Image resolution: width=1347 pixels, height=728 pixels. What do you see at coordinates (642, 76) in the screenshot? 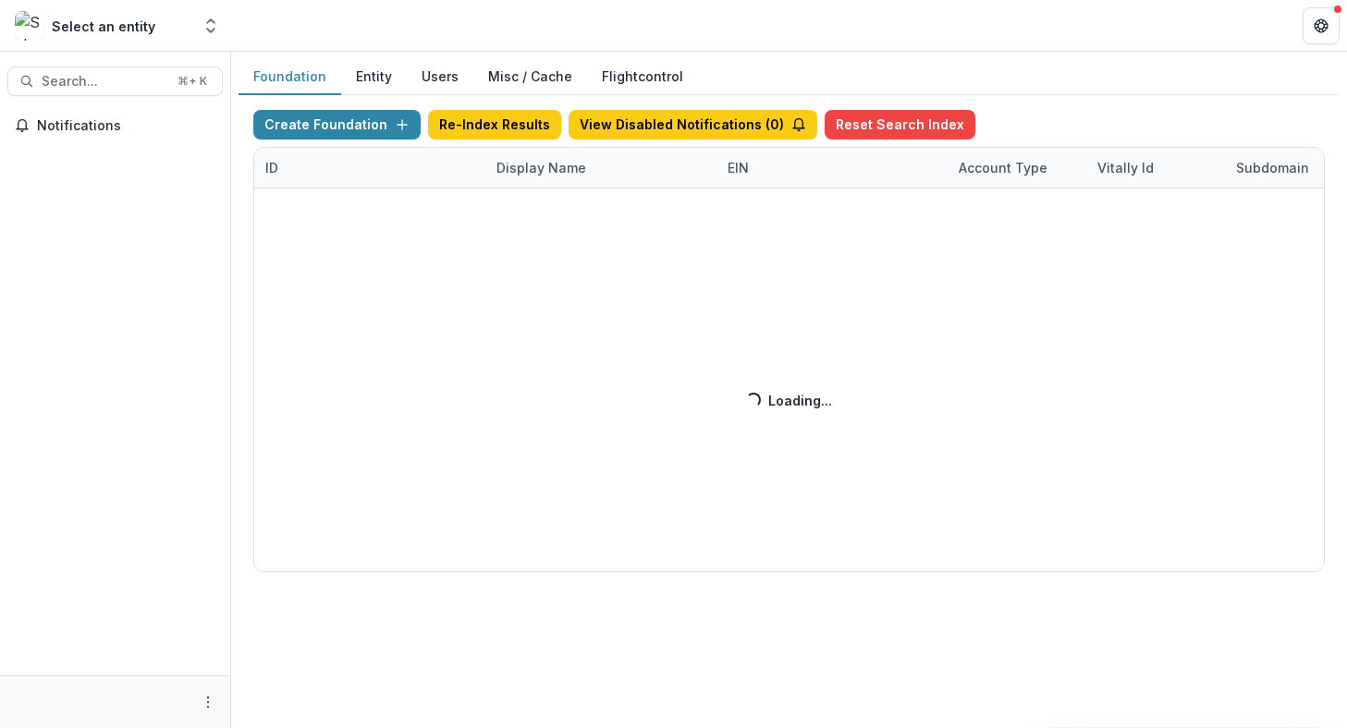
I see `a: Flightcontrol` at bounding box center [642, 76].